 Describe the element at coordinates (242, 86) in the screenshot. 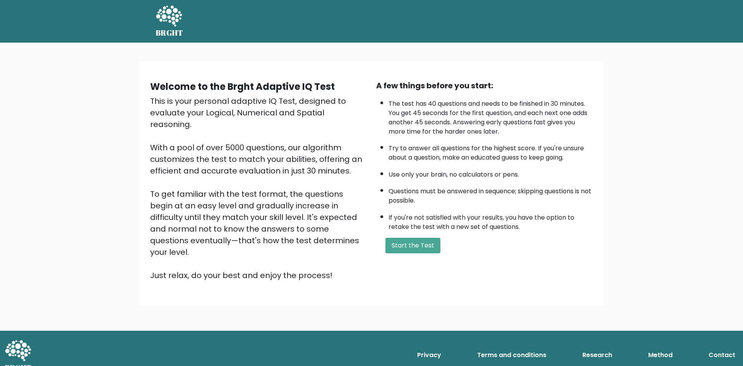

I see `b: Welcome to the Brght Adaptive IQ Test` at that location.